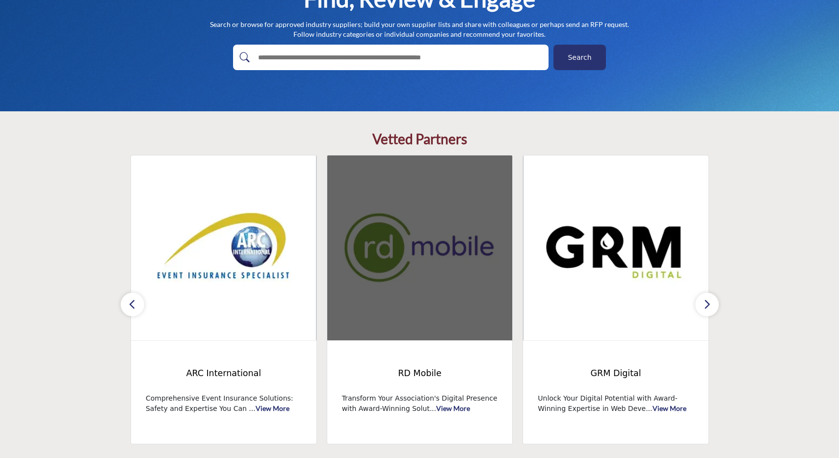 The height and width of the screenshot is (458, 839). I want to click on img: RD Mobile, so click(420, 248).